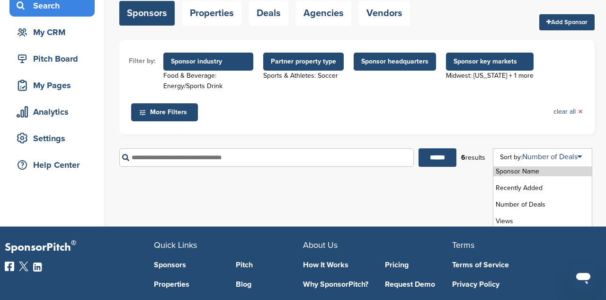 The height and width of the screenshot is (300, 606). What do you see at coordinates (385, 13) in the screenshot?
I see `a: Vendors` at bounding box center [385, 13].